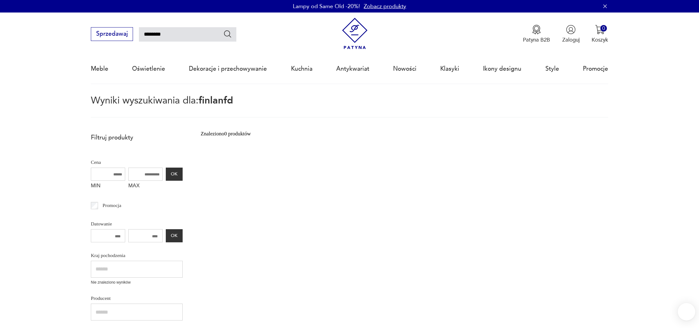 This screenshot has width=699, height=328. Describe the element at coordinates (137, 162) in the screenshot. I see `p: Cena` at that location.